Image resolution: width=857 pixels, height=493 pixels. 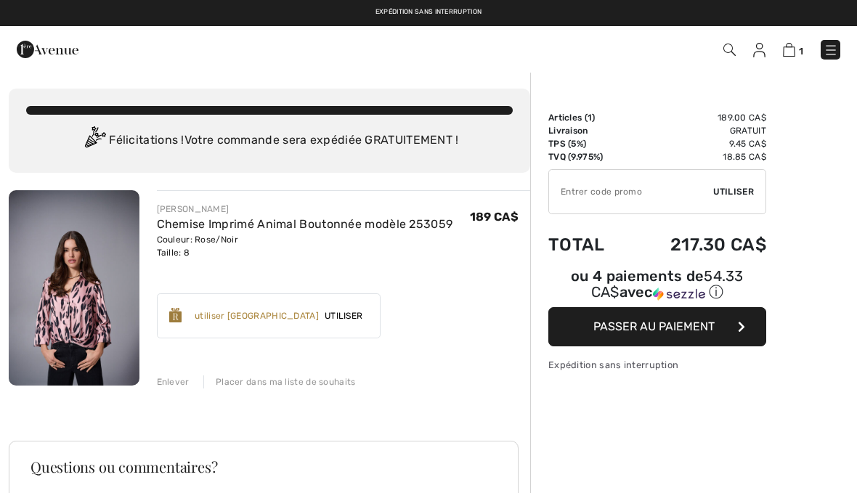 I want to click on img: Chemise Imprimé Animal Boutonnée modèle 253059, so click(x=74, y=287).